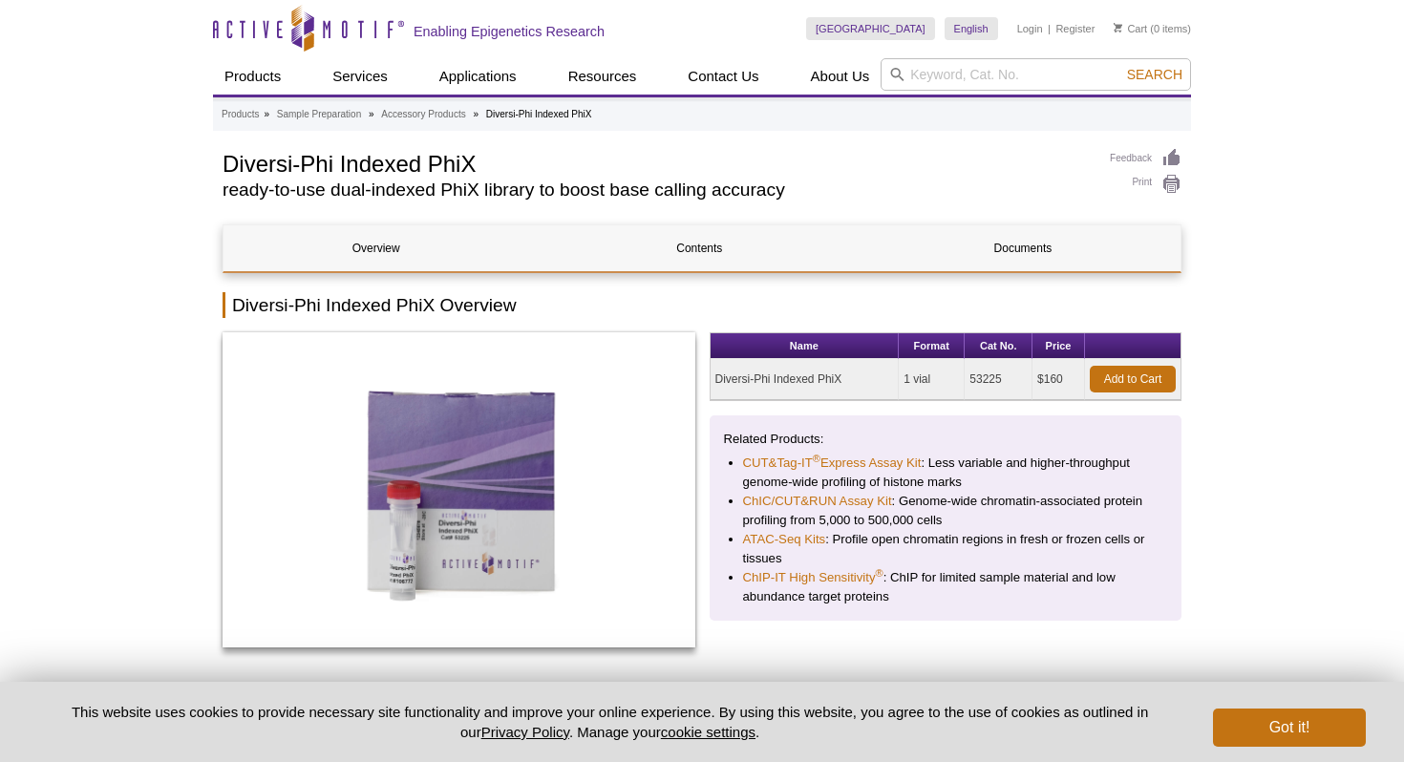  What do you see at coordinates (1152, 29) in the screenshot?
I see `li: (0 items)` at bounding box center [1152, 29].